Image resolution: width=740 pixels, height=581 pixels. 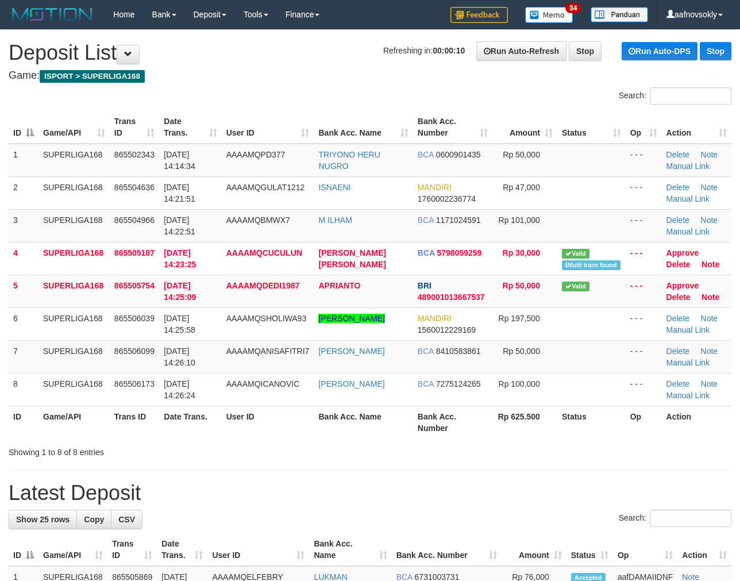 I want to click on a: TRIYONO HERU NUGRO, so click(x=349, y=160).